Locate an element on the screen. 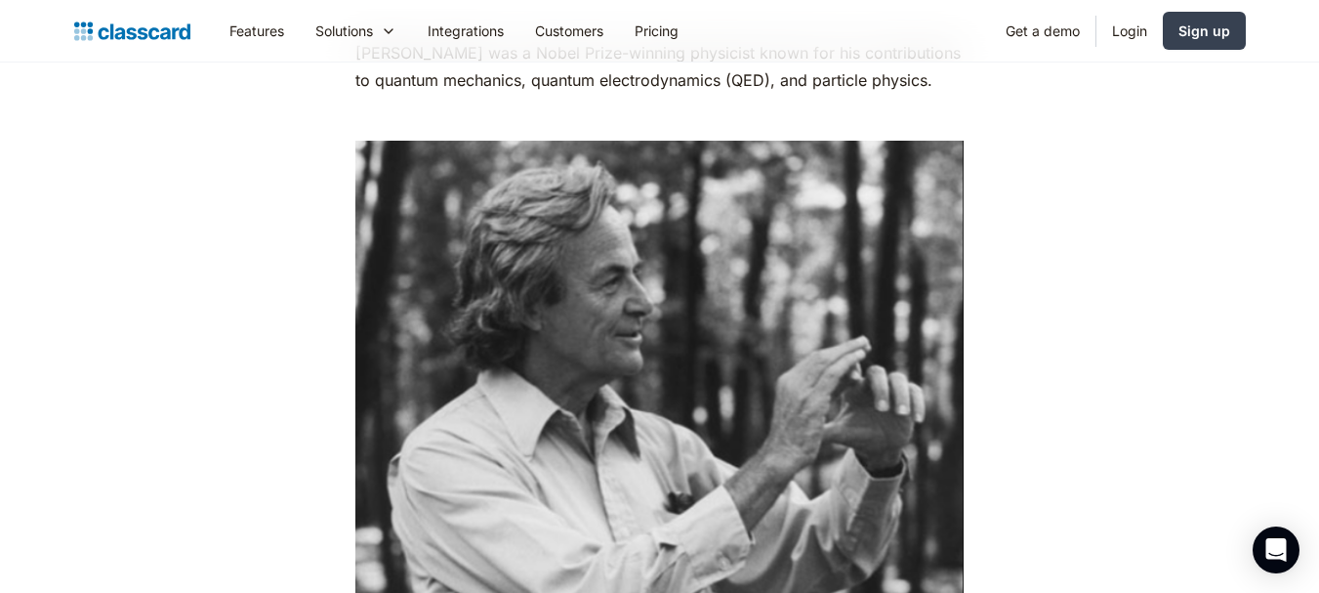 The height and width of the screenshot is (593, 1319). a: Features is located at coordinates (257, 30).